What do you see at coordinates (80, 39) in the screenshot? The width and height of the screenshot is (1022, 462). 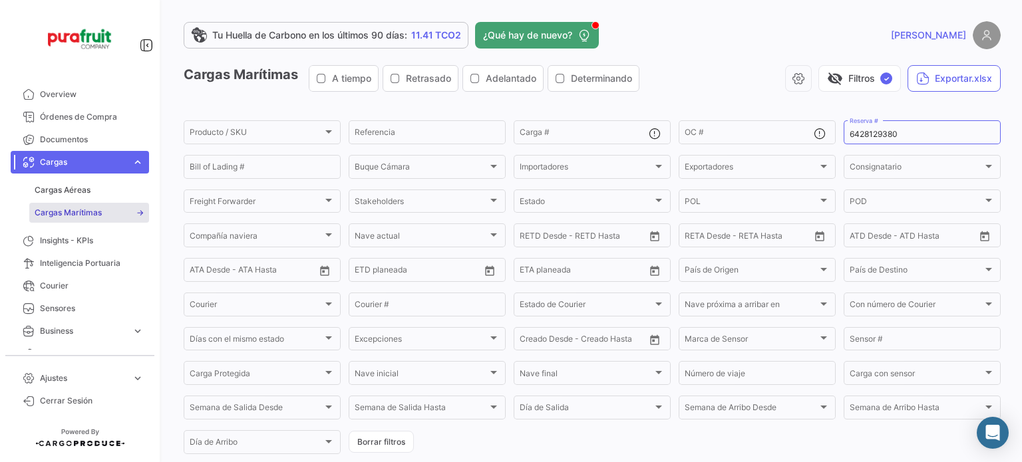 I see `img: Logo+PuraFruit.png` at bounding box center [80, 39].